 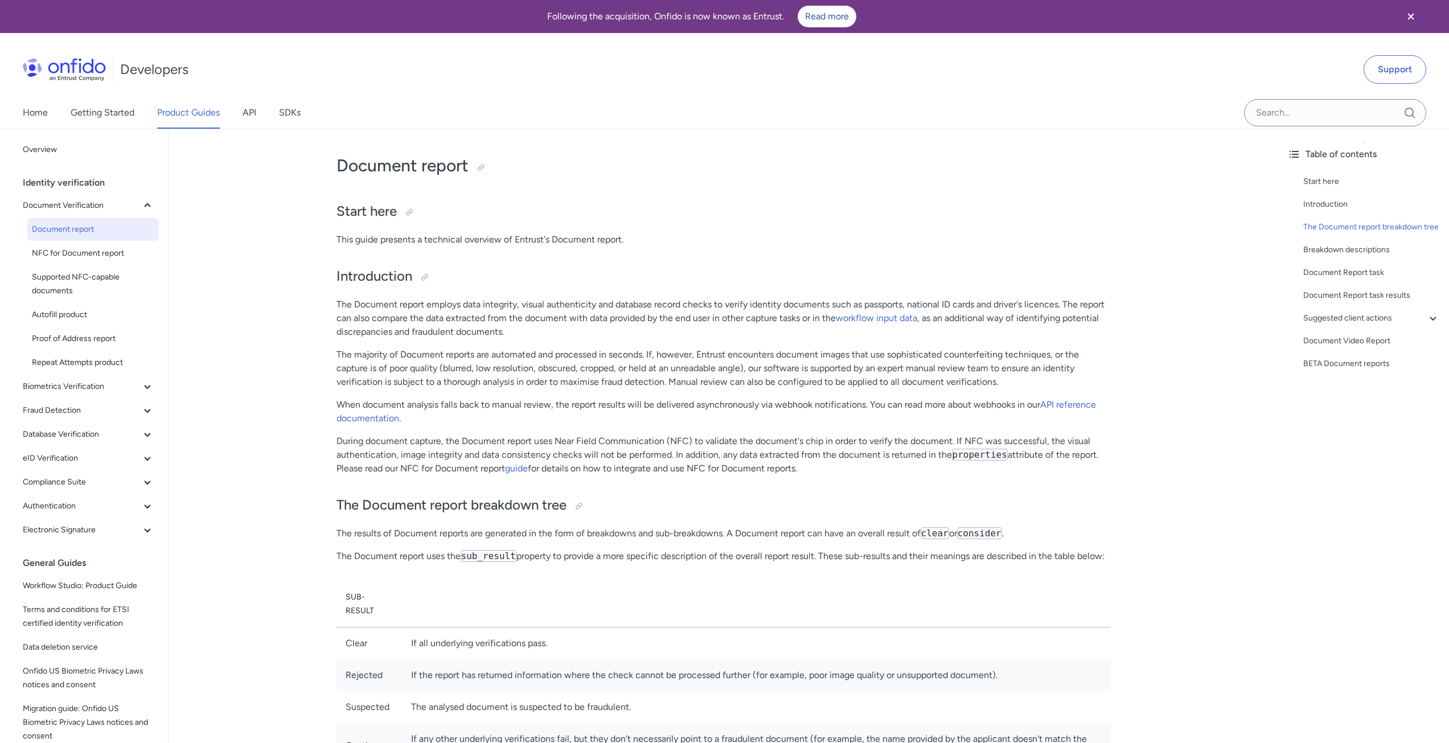 What do you see at coordinates (93, 284) in the screenshot?
I see `a: Supported NFC-capable documents` at bounding box center [93, 284].